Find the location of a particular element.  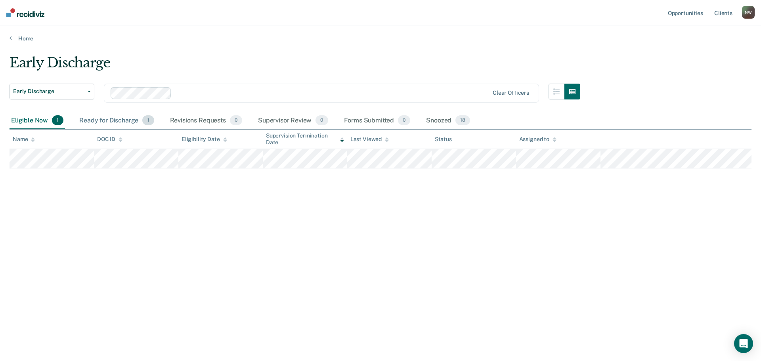

div: Supervisor Review0 is located at coordinates (293, 121).